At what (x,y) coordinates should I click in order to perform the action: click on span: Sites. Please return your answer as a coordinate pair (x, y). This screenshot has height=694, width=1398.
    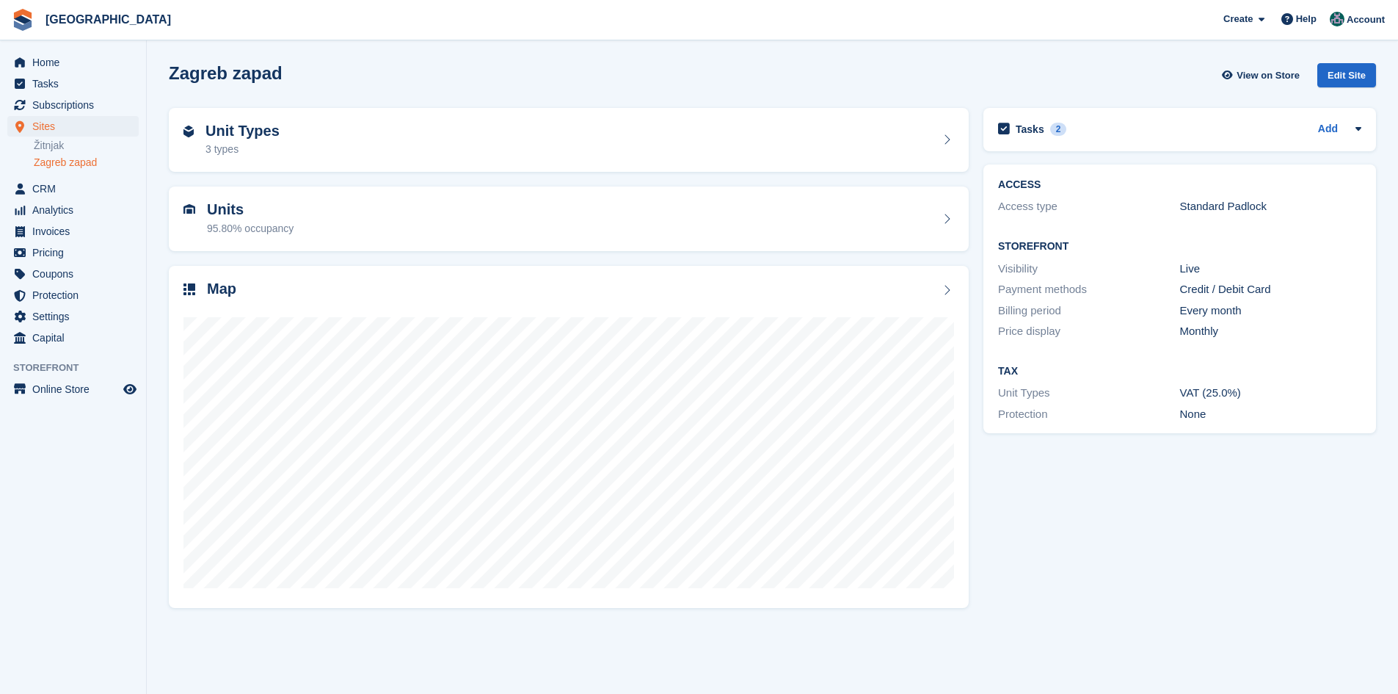
    Looking at the image, I should click on (76, 126).